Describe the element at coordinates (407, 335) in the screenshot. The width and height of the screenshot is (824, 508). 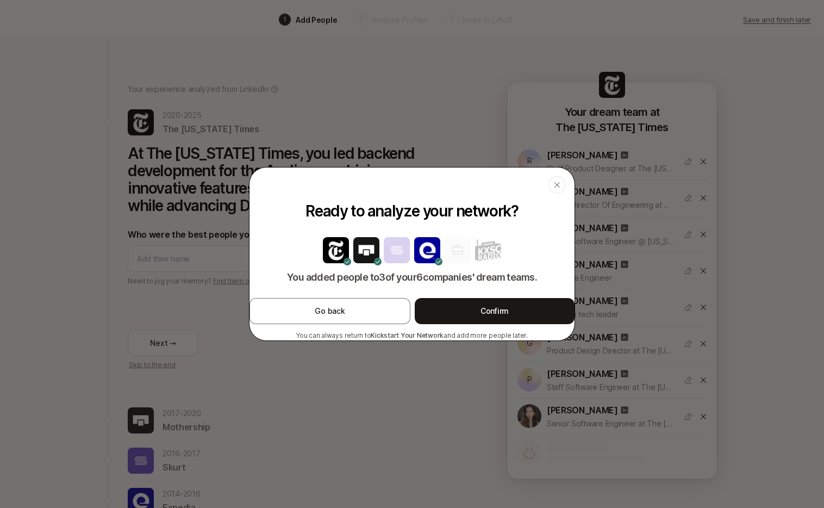
I see `span: Kickstart Your Network` at that location.